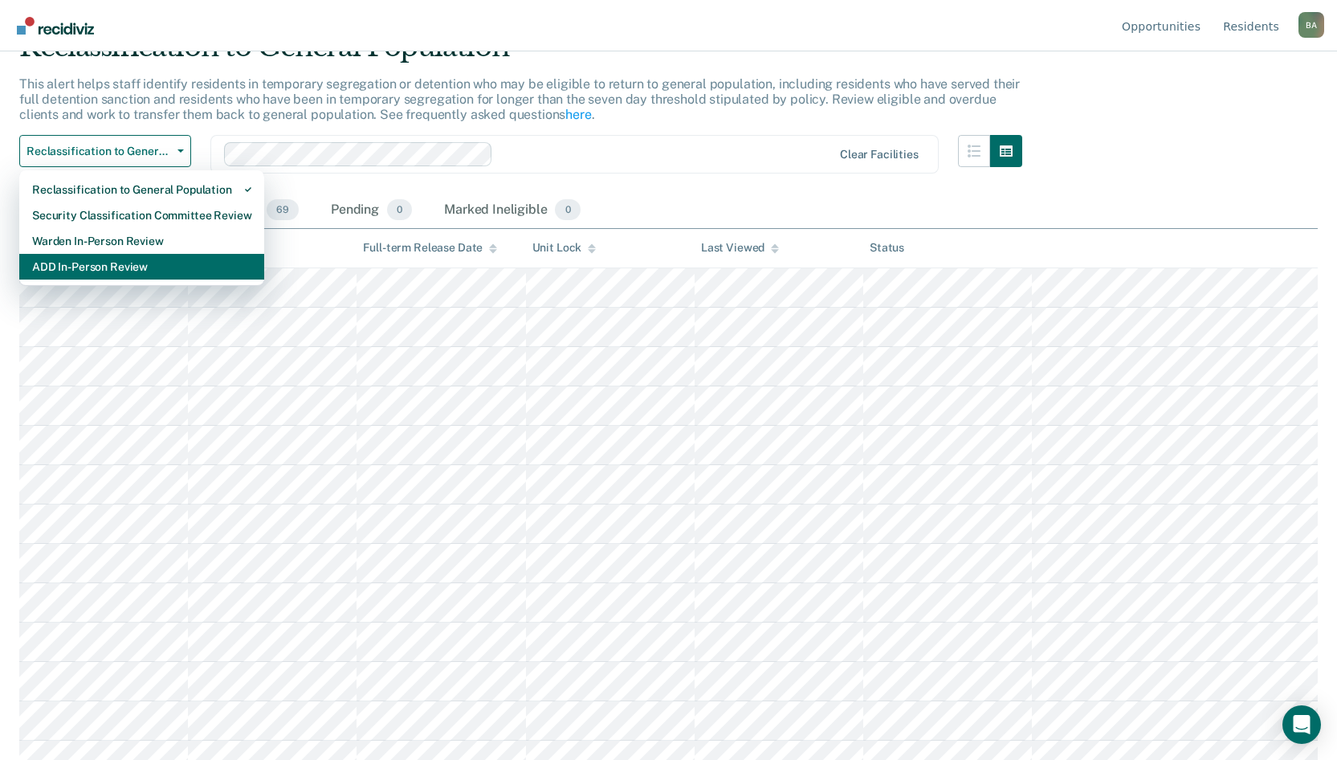 The width and height of the screenshot is (1337, 760). What do you see at coordinates (565, 247) in the screenshot?
I see `div: Unit Lock` at bounding box center [565, 247].